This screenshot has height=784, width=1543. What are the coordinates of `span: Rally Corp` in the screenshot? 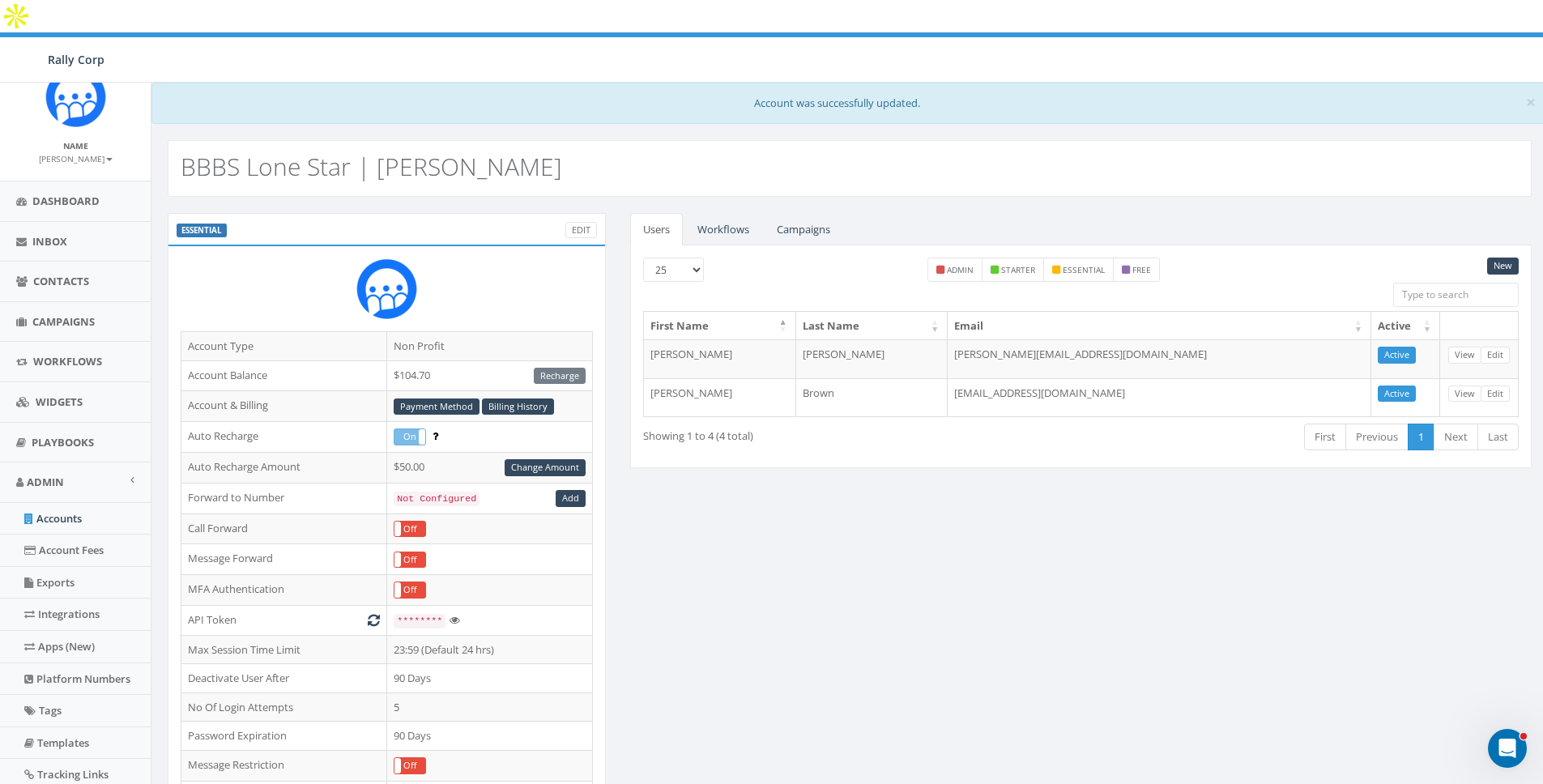 It's located at (76, 59).